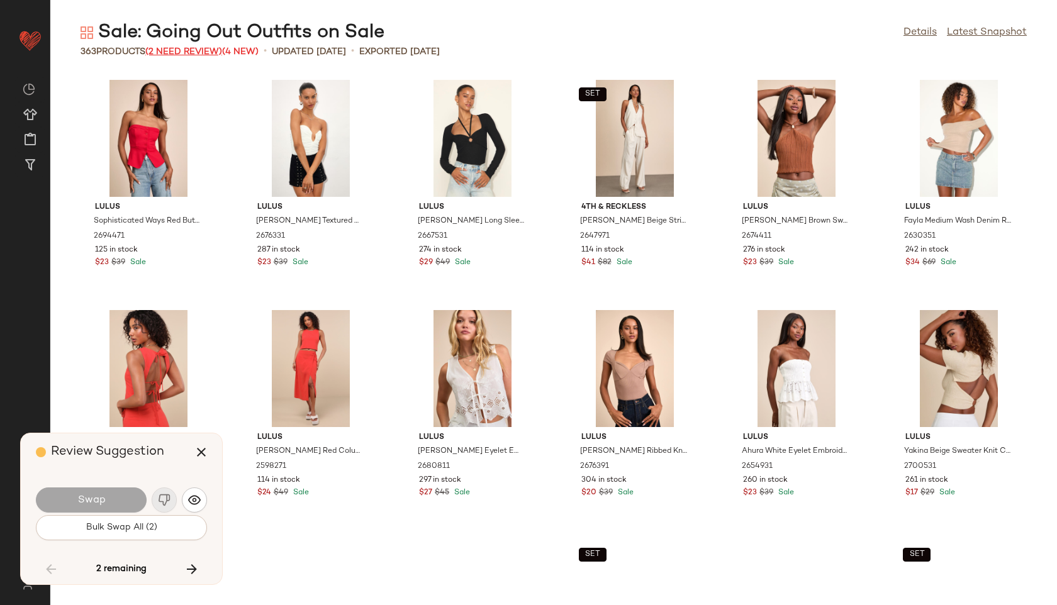 The image size is (1057, 605). Describe the element at coordinates (434, 467) in the screenshot. I see `span: 2680811` at that location.